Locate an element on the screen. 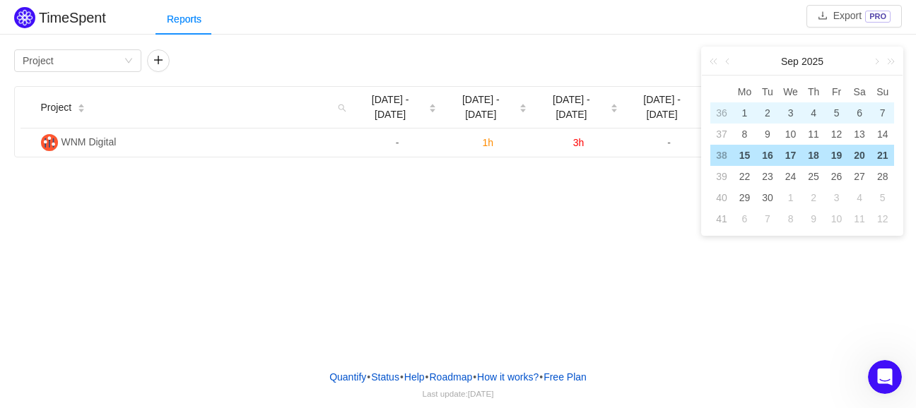 The image size is (916, 408). td: September 26, 2025 is located at coordinates (836, 177).